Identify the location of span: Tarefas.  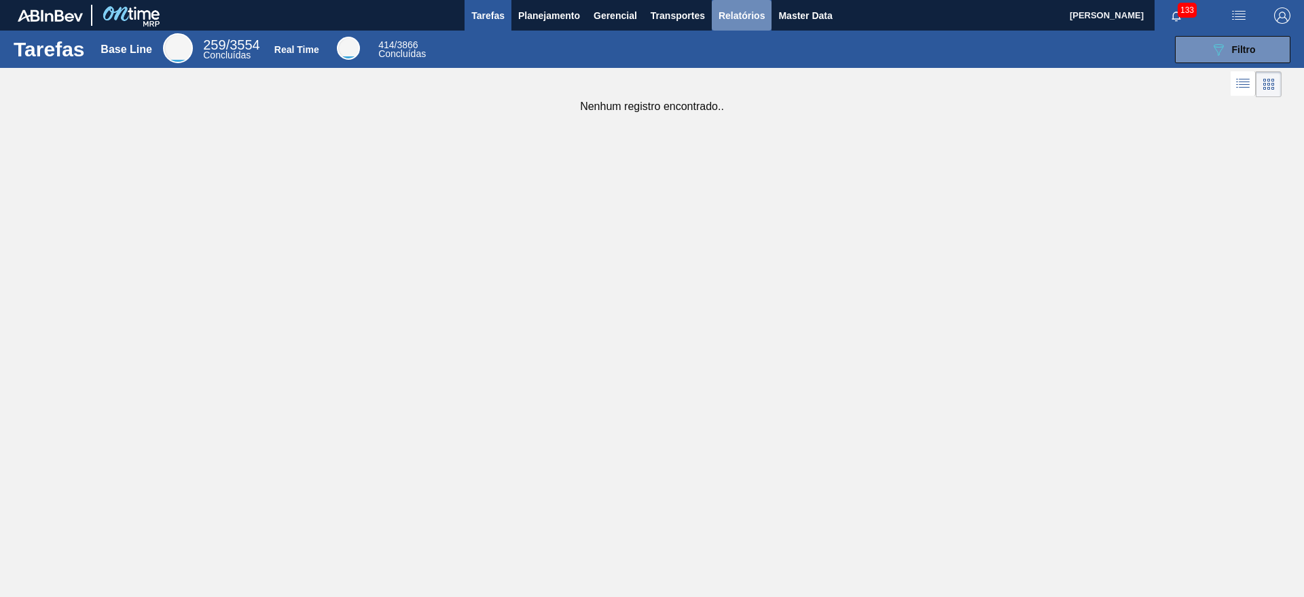
(488, 16).